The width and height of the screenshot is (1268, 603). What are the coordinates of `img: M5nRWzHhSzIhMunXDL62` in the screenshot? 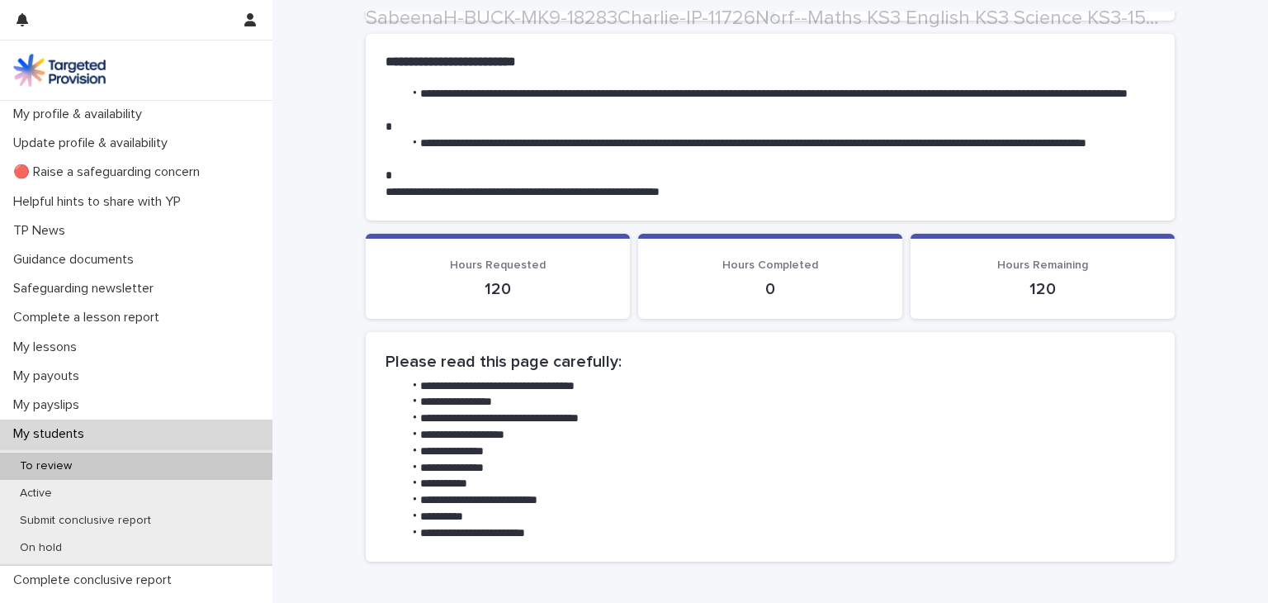 It's located at (59, 70).